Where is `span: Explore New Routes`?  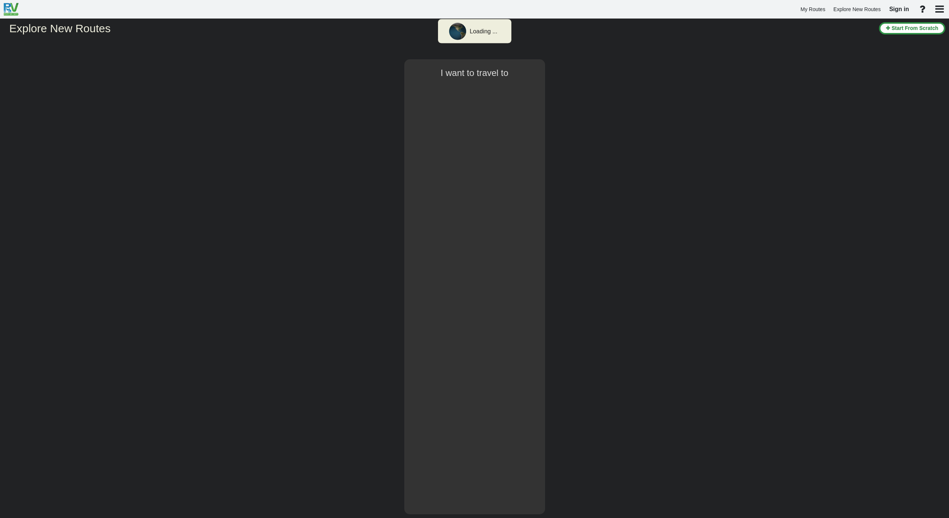 span: Explore New Routes is located at coordinates (857, 9).